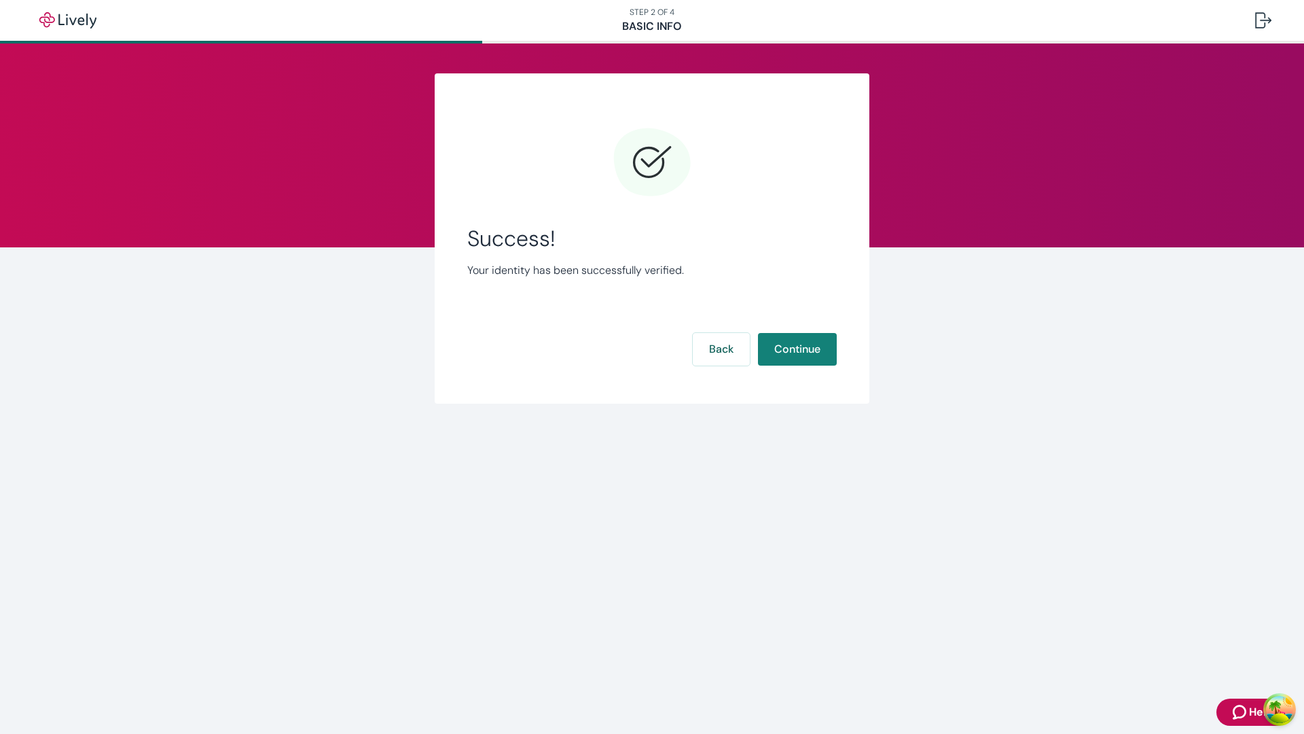 The image size is (1304, 734). What do you see at coordinates (652, 270) in the screenshot?
I see `p: Your identity has been successfully verified.` at bounding box center [652, 270].